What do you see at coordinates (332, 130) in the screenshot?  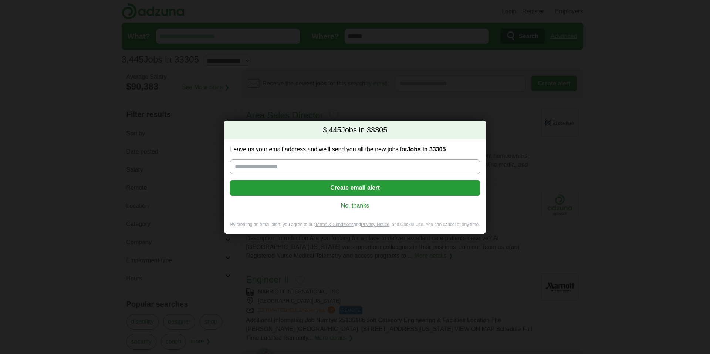 I see `span: 3,445` at bounding box center [332, 130].